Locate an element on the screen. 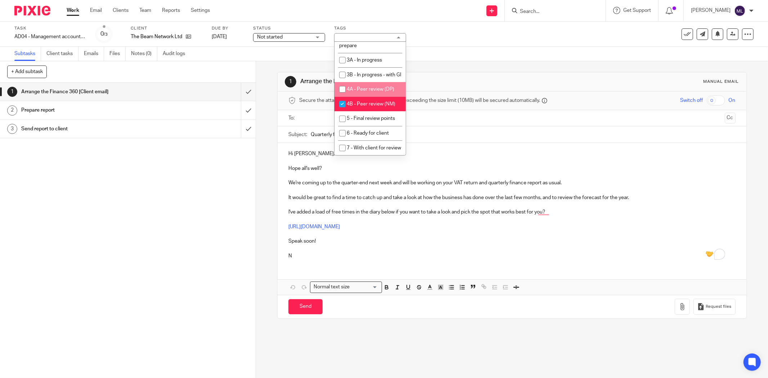  div: Search for option is located at coordinates (346, 287).